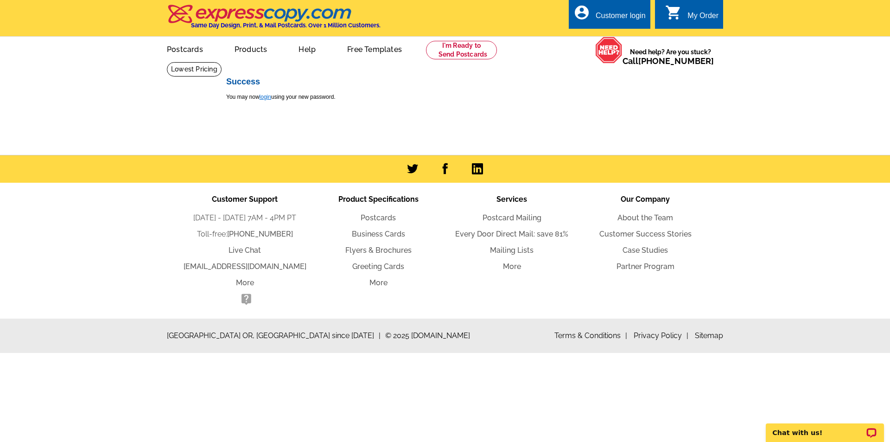 The image size is (890, 442). I want to click on a: Live Chat, so click(245, 250).